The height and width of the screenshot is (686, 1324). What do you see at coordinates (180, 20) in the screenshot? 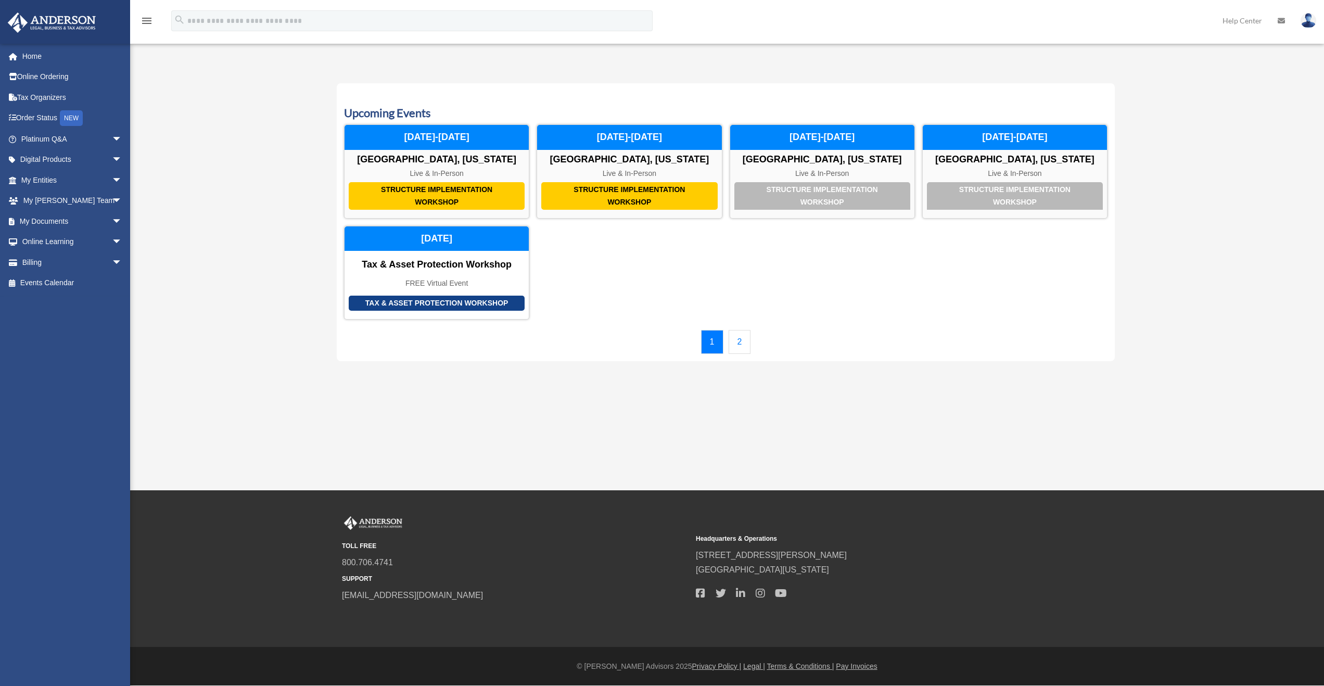
I see `i: search` at bounding box center [180, 20].